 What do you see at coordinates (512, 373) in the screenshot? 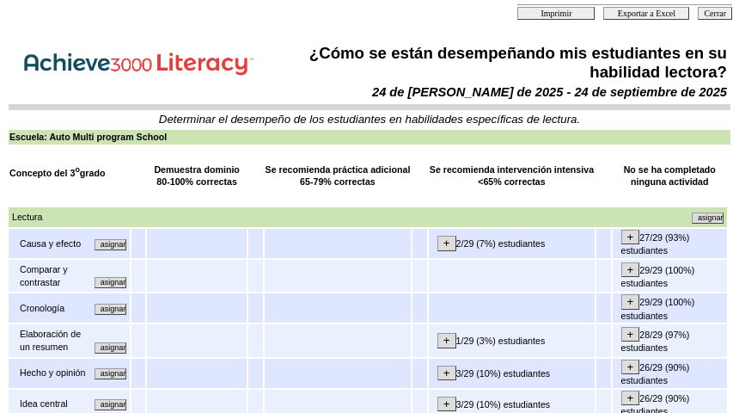
I see `td: 3/29 (10%) estudiantes` at bounding box center [512, 373].